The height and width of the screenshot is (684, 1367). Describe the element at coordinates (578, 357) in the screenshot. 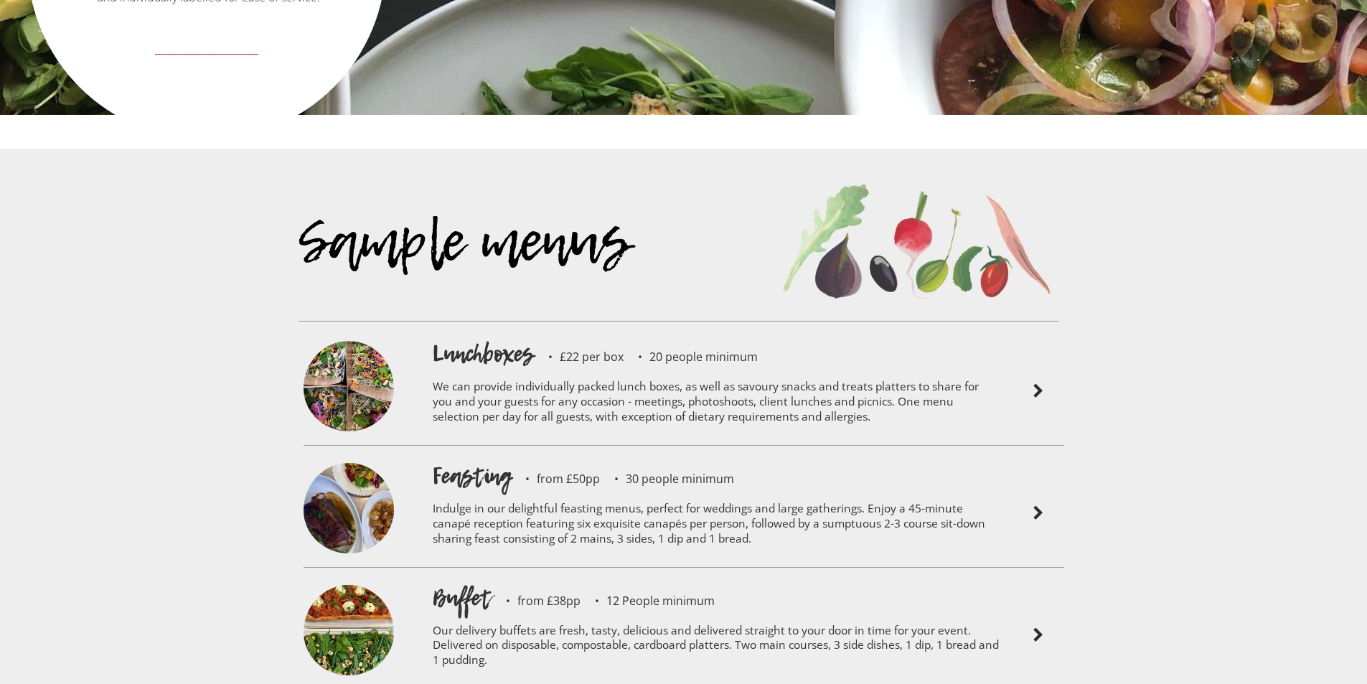

I see `p: £22 per box` at that location.